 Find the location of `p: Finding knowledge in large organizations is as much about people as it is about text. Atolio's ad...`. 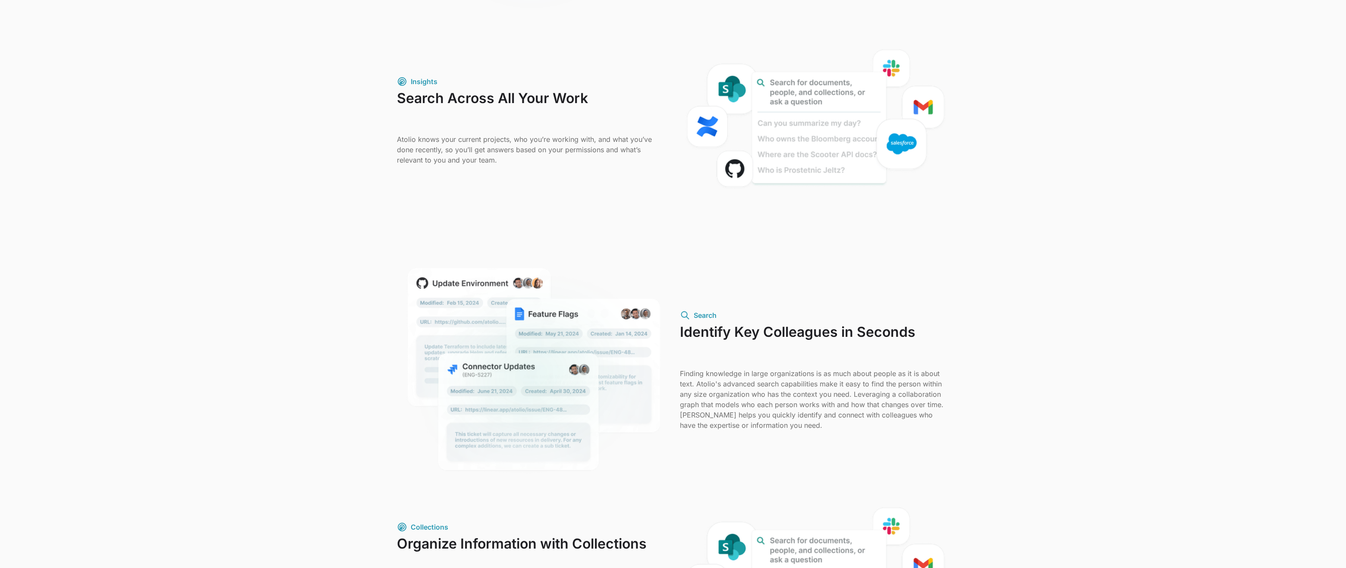

p: Finding knowledge in large organizations is as much about people as it is about text. Atolio's ad... is located at coordinates (814, 399).